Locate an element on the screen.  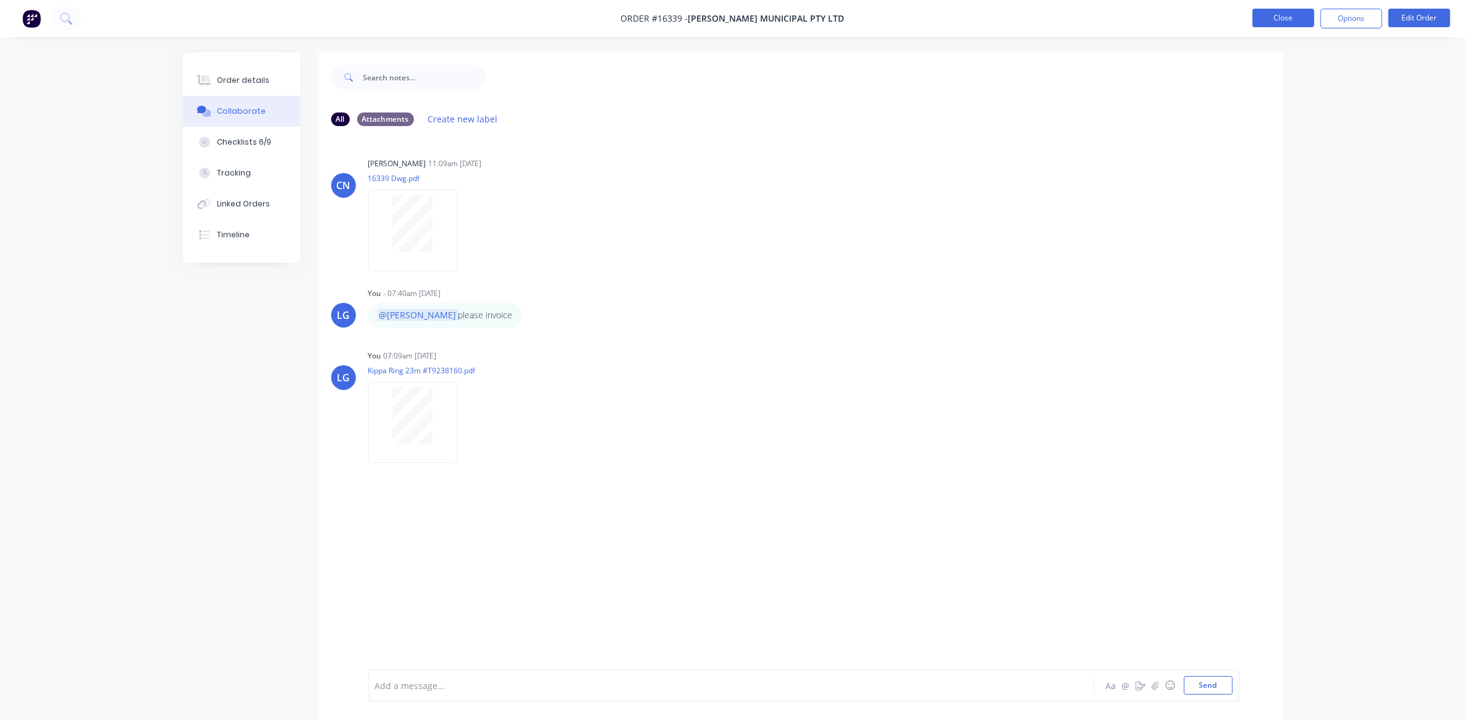
div: Tracking is located at coordinates (234, 173).